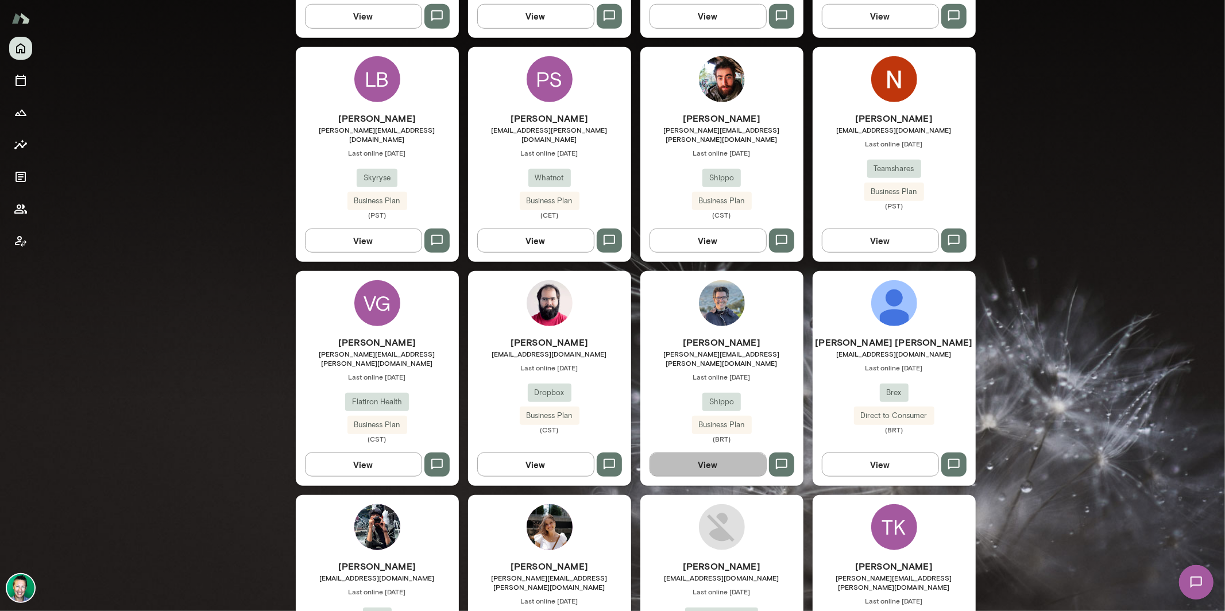 This screenshot has height=611, width=1225. Describe the element at coordinates (550, 79) in the screenshot. I see `div: PS` at that location.